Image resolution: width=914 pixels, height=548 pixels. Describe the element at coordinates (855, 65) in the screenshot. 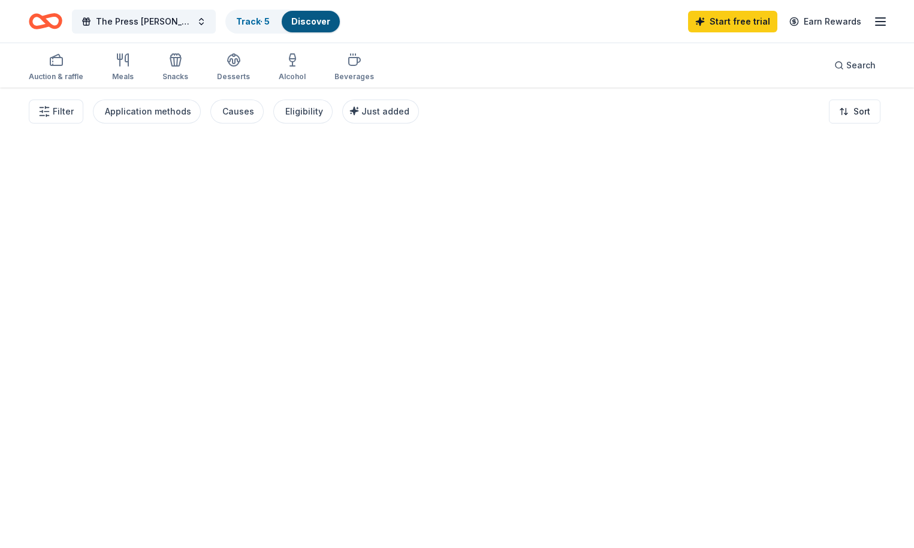

I see `button: Search` at that location.